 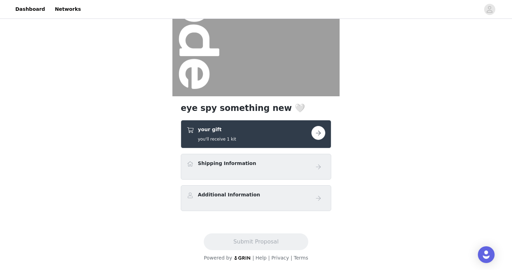 What do you see at coordinates (218, 258) in the screenshot?
I see `span: Powered by` at bounding box center [218, 258].